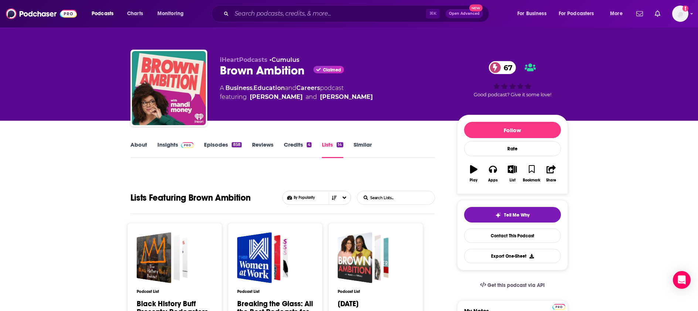 This screenshot has width=698, height=311. Describe the element at coordinates (363, 257) in the screenshot. I see `span: Black History Month` at that location.